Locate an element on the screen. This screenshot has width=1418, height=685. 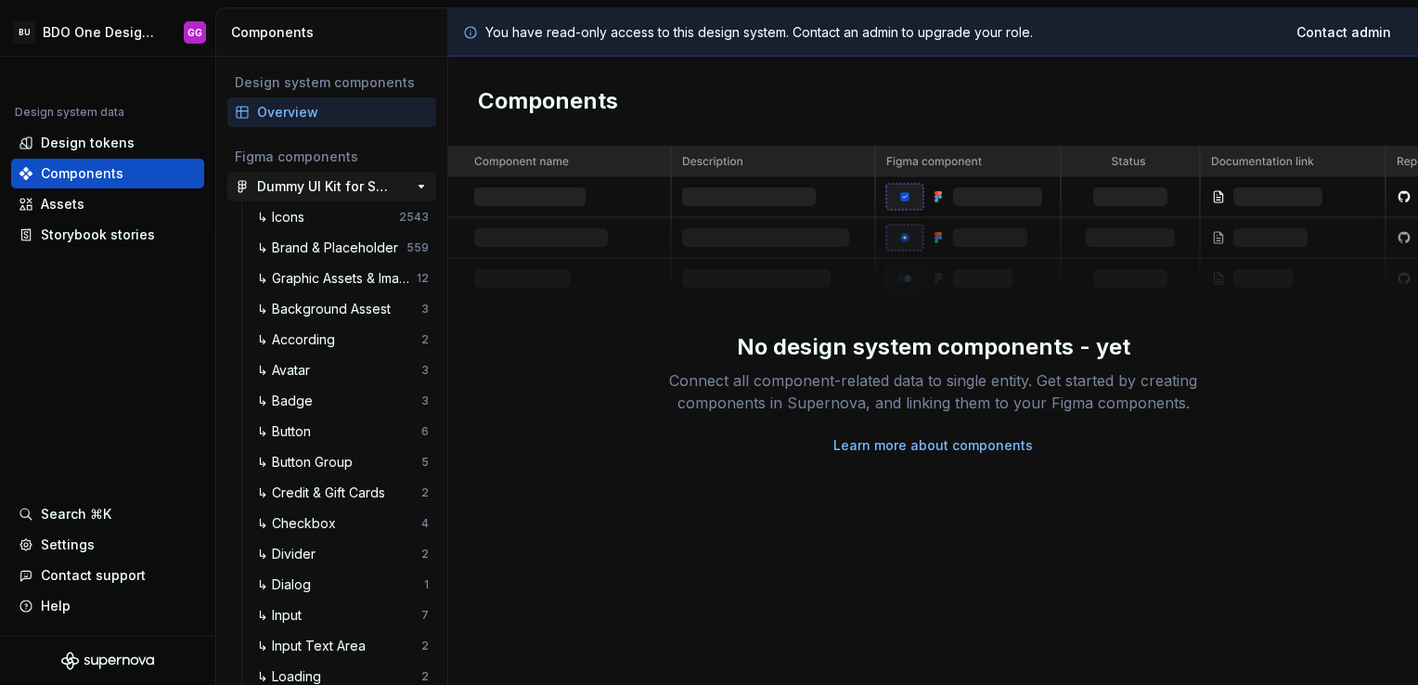
div: 6 is located at coordinates (425, 431).